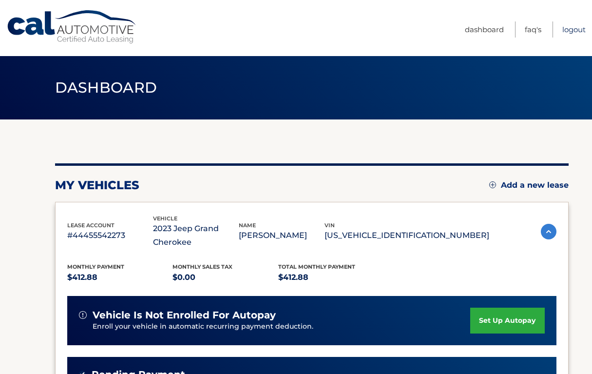 The image size is (592, 374). What do you see at coordinates (184, 315) in the screenshot?
I see `span: vehicle is not enrolled for autopay` at bounding box center [184, 315].